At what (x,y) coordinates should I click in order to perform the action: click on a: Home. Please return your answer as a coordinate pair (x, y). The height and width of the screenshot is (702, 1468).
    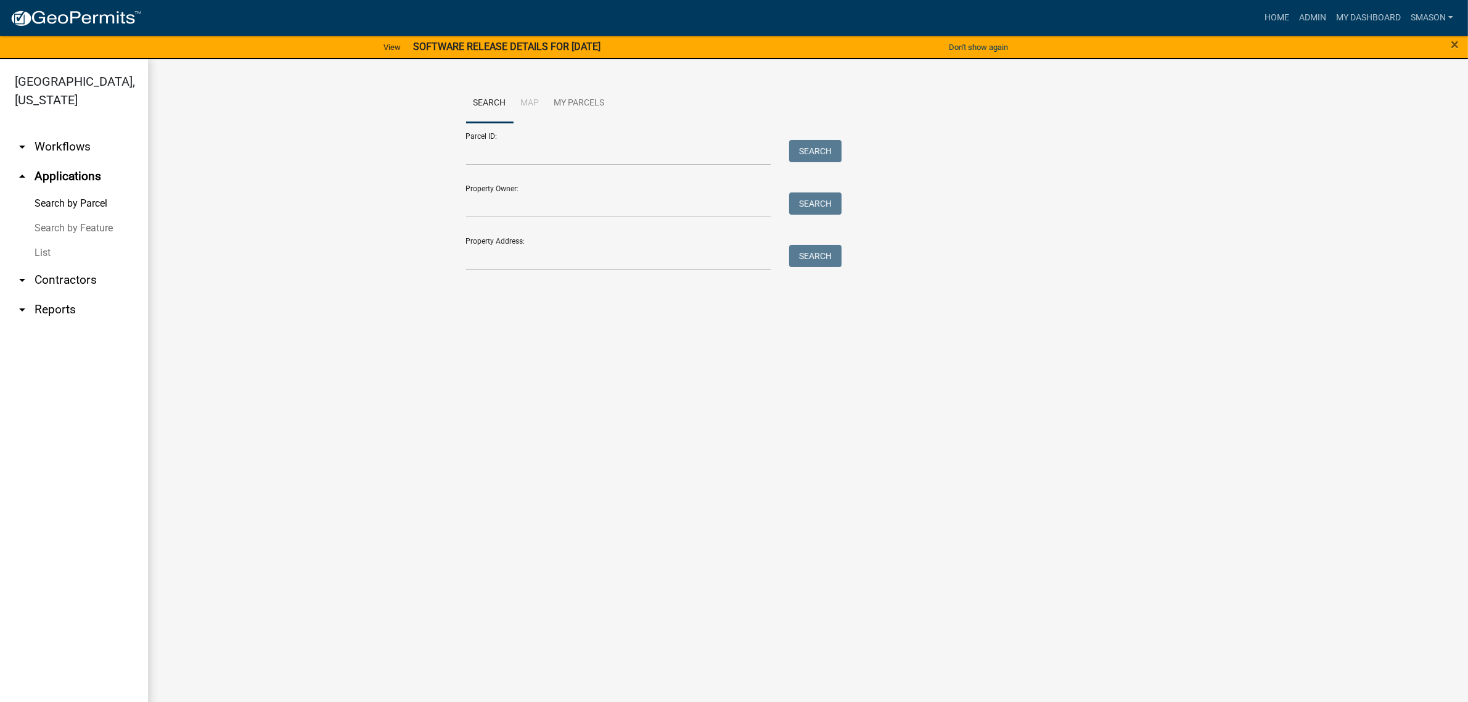
    Looking at the image, I should click on (1277, 18).